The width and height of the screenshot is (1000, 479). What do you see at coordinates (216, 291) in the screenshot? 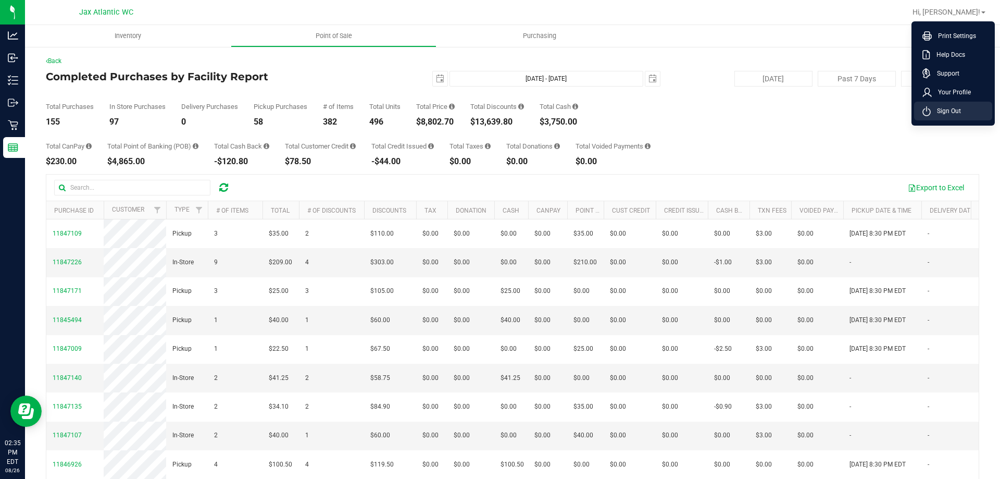
I see `span: 3` at bounding box center [216, 291].